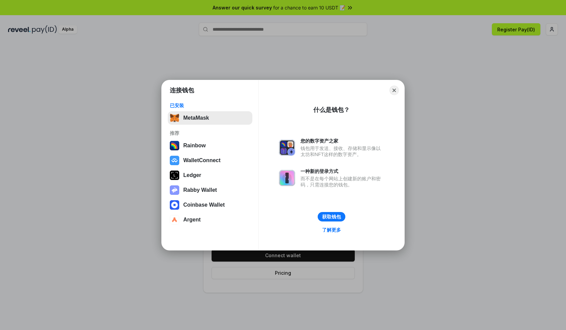 The image size is (566, 330). What do you see at coordinates (342, 182) in the screenshot?
I see `div: 而不是在每个网站上创建新的账户和密码，只需连接您的钱包。` at bounding box center [342, 182].